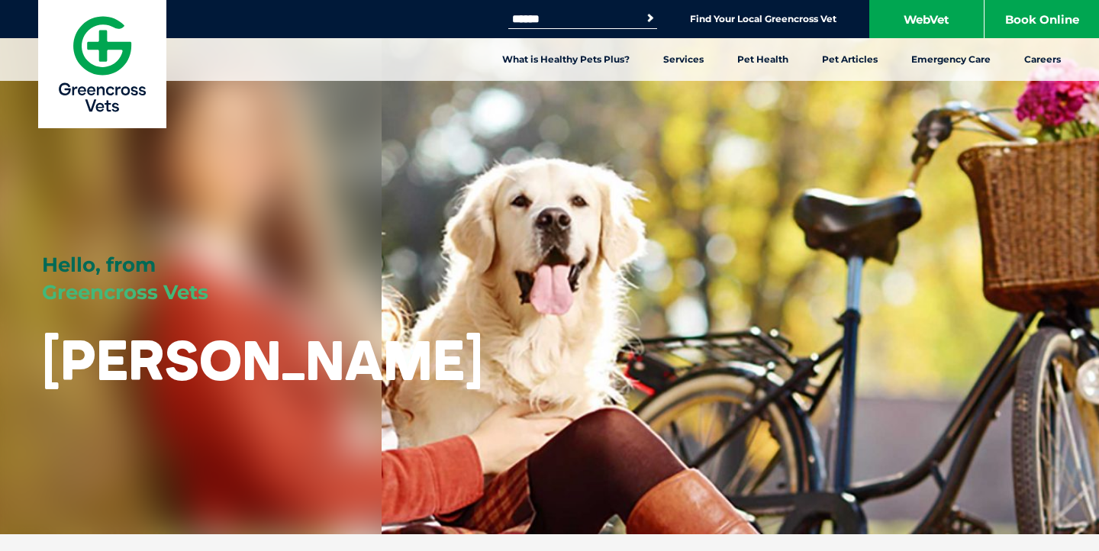  I want to click on span: Greencross Vets, so click(125, 292).